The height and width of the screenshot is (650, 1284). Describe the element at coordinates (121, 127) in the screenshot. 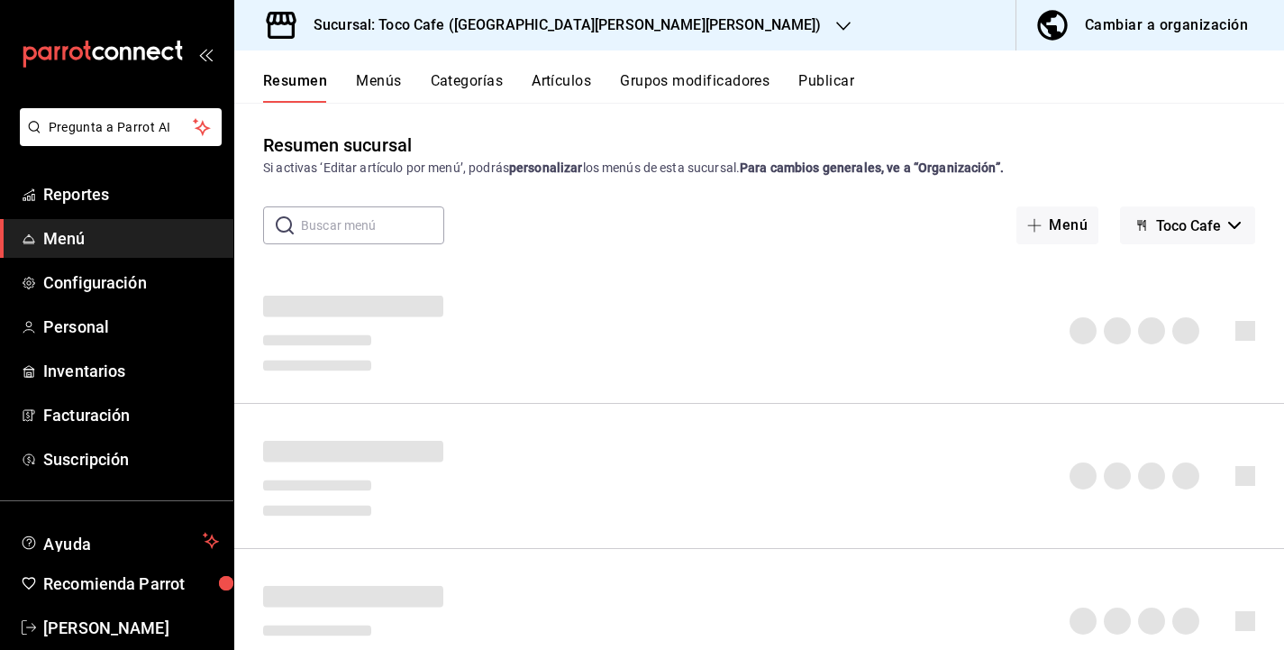

I see `button: Pregunta a Parrot AI` at that location.